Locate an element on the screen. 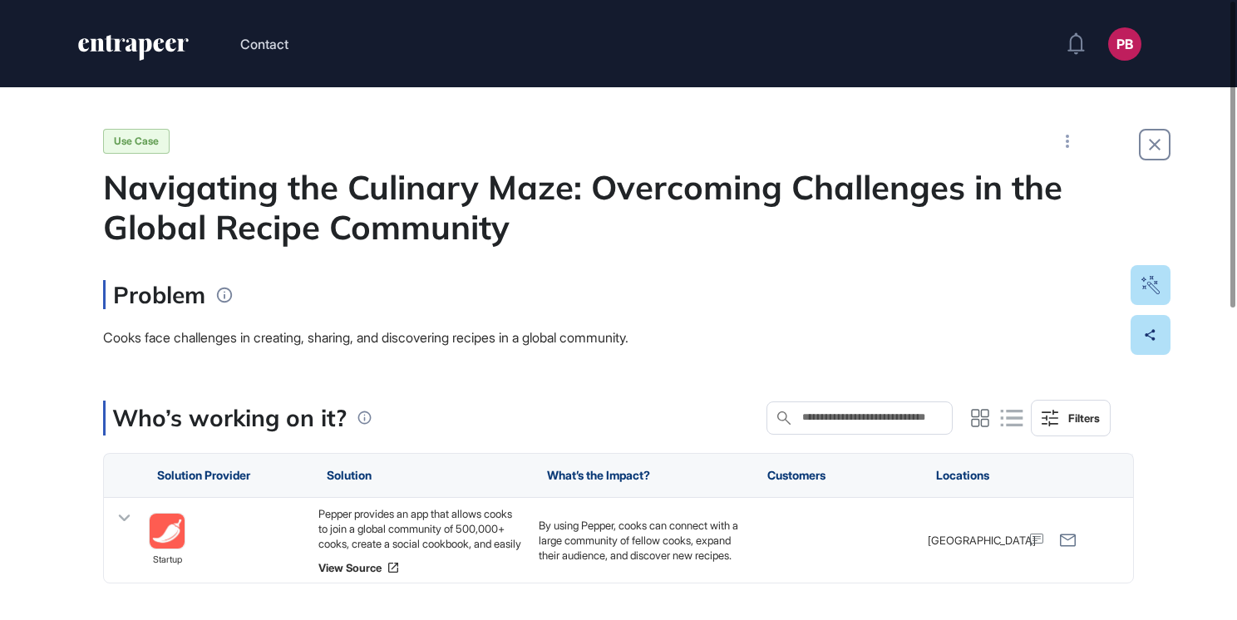 This screenshot has height=620, width=1237. span: Locations is located at coordinates (963, 476).